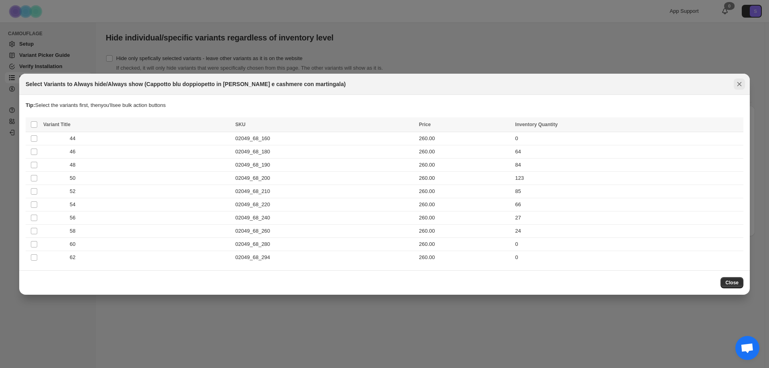 The width and height of the screenshot is (769, 368). What do you see at coordinates (628, 204) in the screenshot?
I see `td: 66` at bounding box center [628, 204].